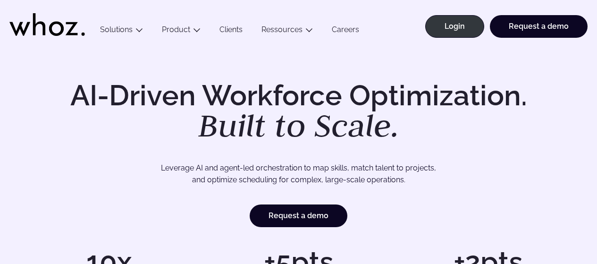 The image size is (597, 264). What do you see at coordinates (176, 29) in the screenshot?
I see `a: Product` at bounding box center [176, 29].